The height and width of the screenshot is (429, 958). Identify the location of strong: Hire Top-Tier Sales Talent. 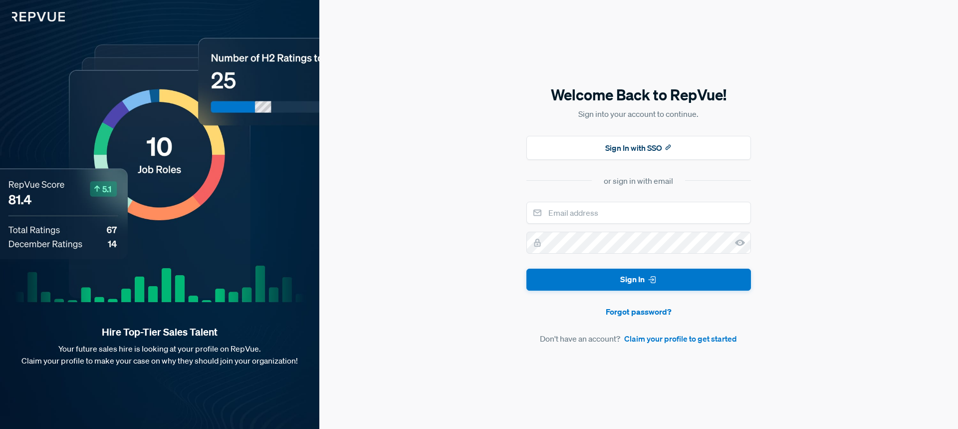
(160, 332).